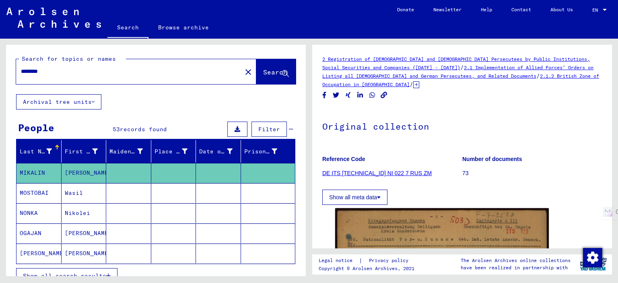 Image resolution: width=618 pixels, height=283 pixels. What do you see at coordinates (592, 257) in the screenshot?
I see `div: Change consent` at bounding box center [592, 257].